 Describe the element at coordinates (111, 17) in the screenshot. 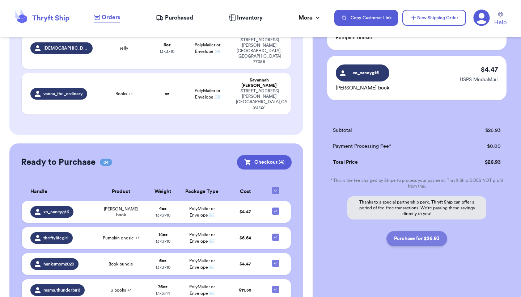

I see `span: Orders` at that location.